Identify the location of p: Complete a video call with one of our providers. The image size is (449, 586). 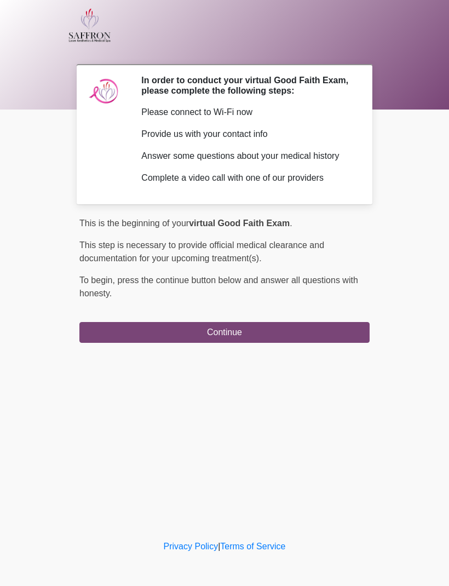
(247, 178).